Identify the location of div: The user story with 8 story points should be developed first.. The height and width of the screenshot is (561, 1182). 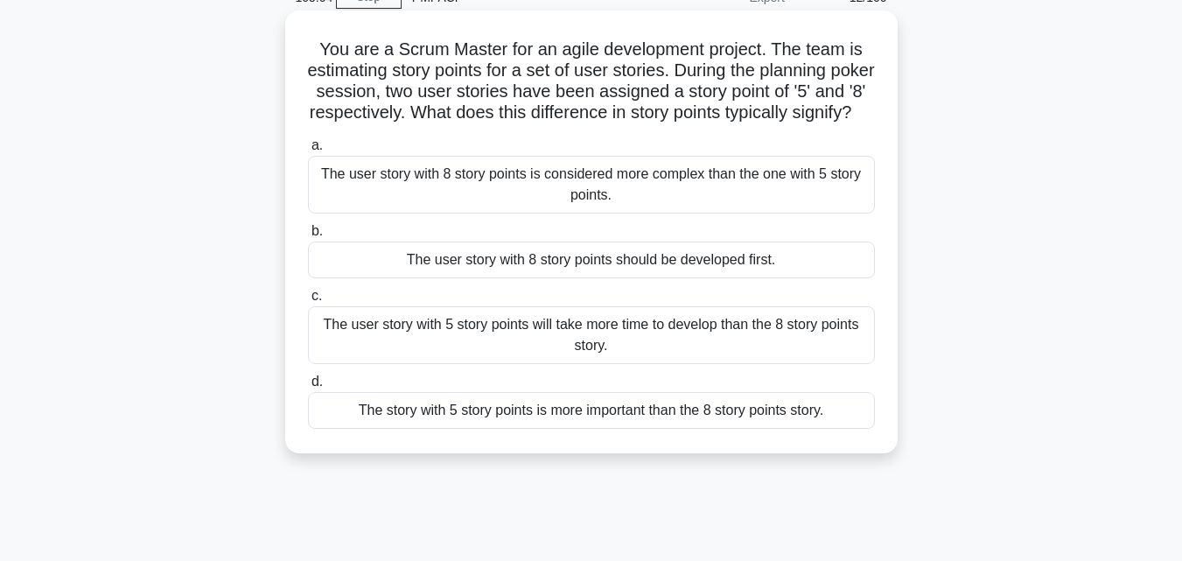
(591, 260).